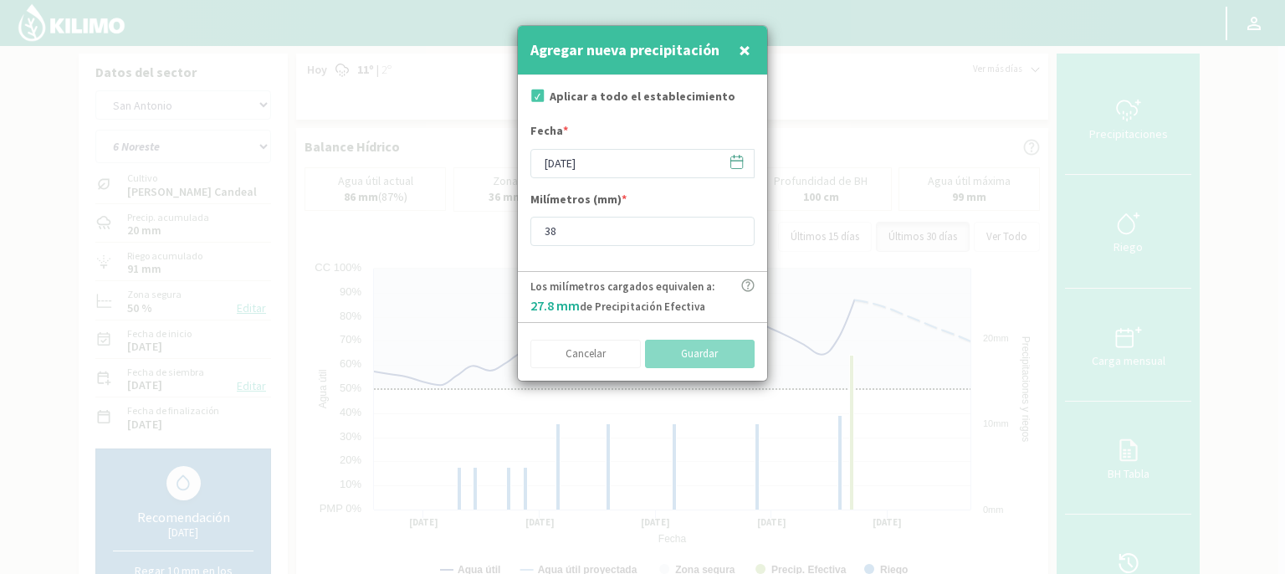 This screenshot has width=1285, height=574. I want to click on label: Fecha, so click(549, 133).